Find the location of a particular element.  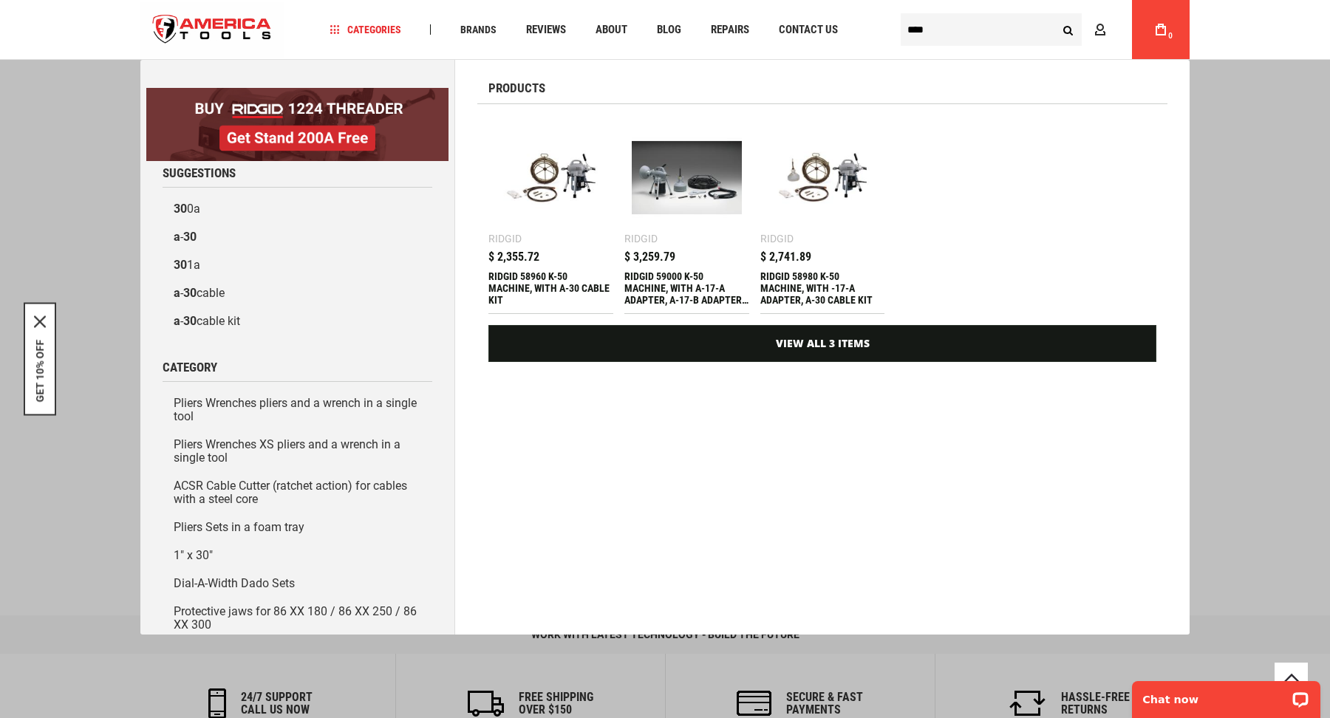

p: Chat now is located at coordinates (94, 28).